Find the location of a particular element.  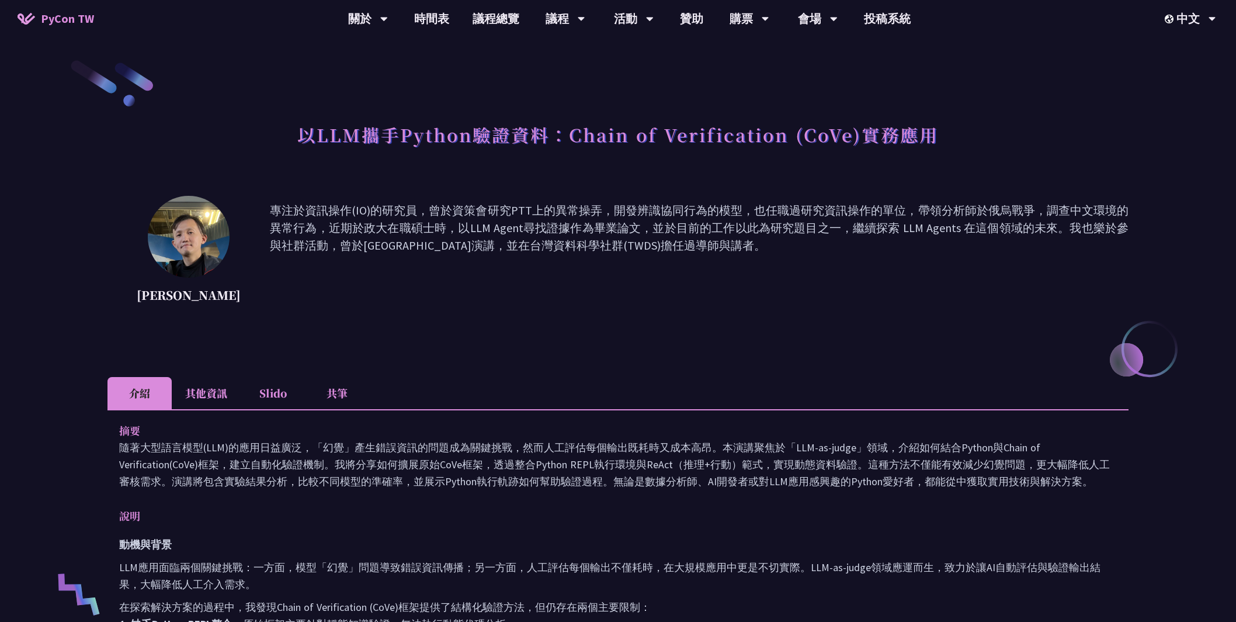

p: 摘要 is located at coordinates (606, 430).